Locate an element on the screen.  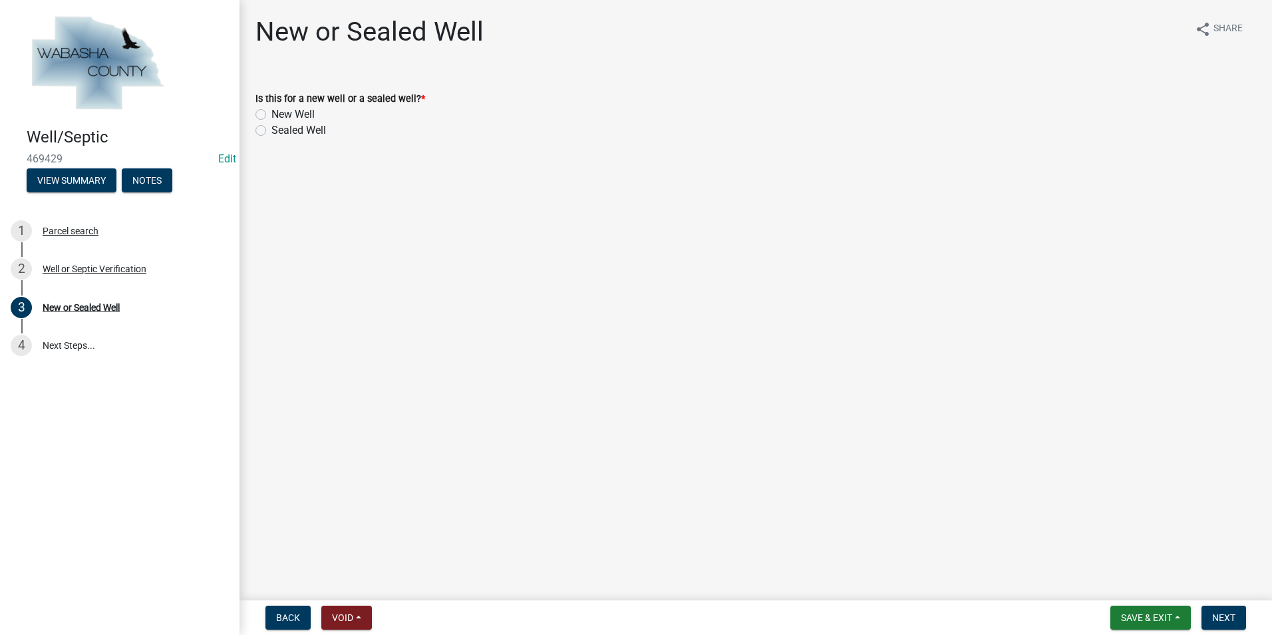
div: 3 is located at coordinates (21, 307).